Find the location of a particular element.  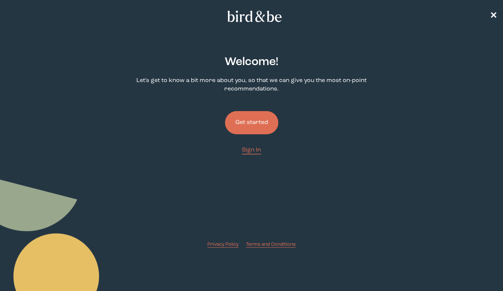

h2: Welcome ! is located at coordinates (251, 62).